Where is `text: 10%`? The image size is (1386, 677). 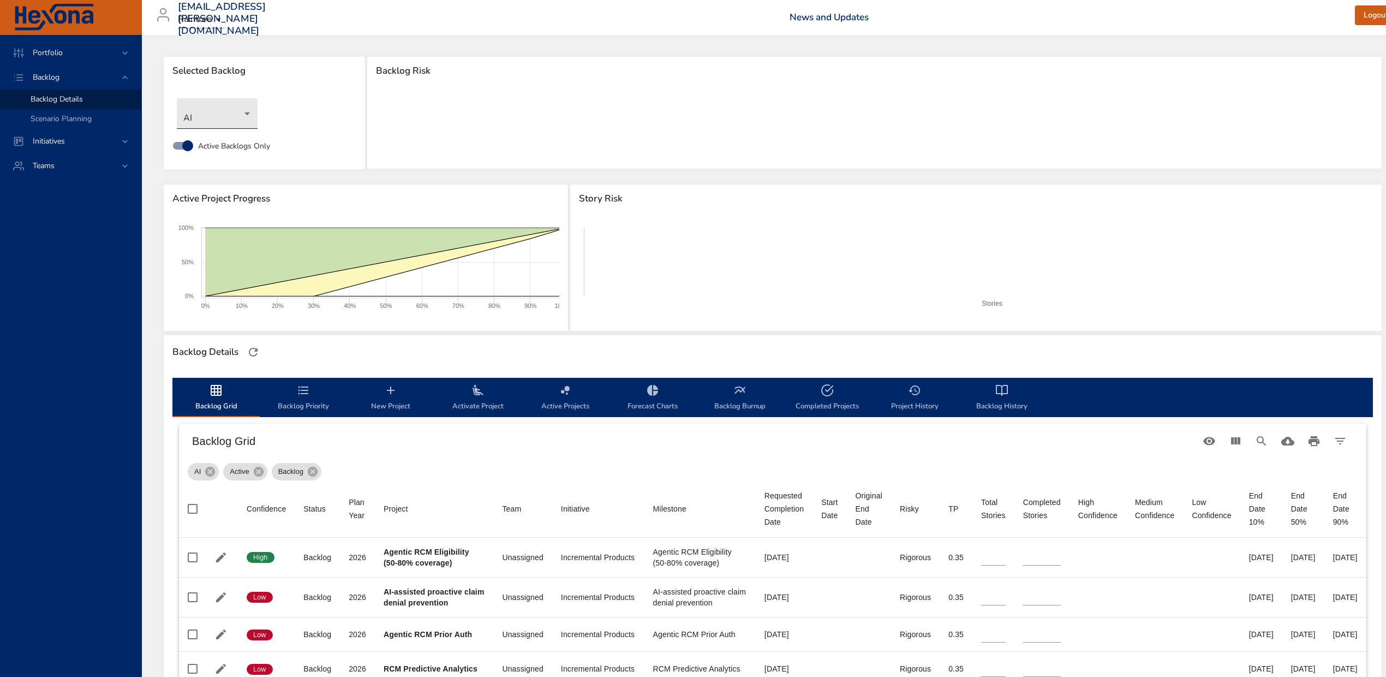 text: 10% is located at coordinates (242, 306).